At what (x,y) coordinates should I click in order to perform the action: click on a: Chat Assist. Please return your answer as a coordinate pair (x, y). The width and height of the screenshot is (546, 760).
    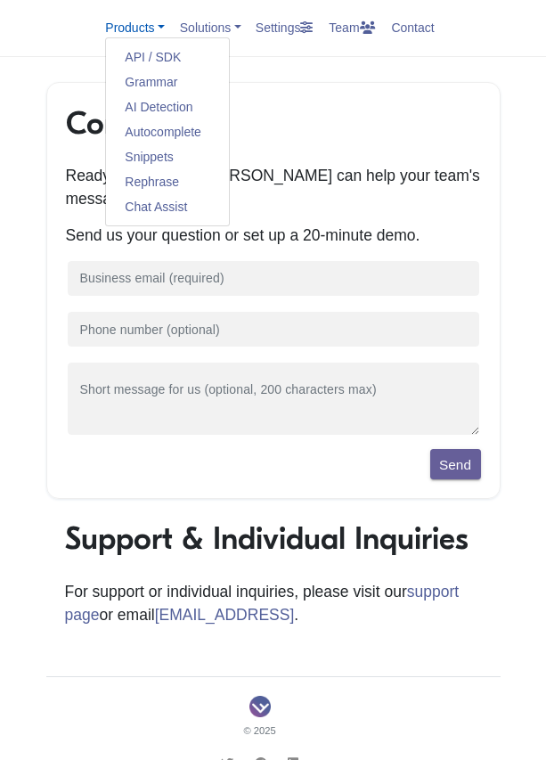
    Looking at the image, I should click on (167, 207).